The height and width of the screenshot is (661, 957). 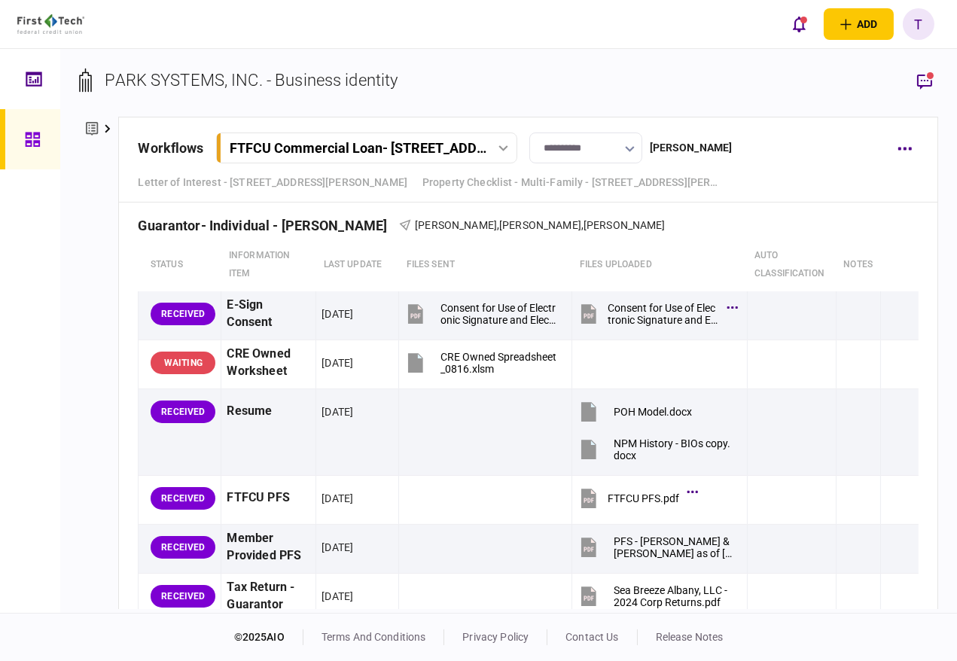 What do you see at coordinates (268, 547) in the screenshot?
I see `div: Member Provided PFS` at bounding box center [268, 547].